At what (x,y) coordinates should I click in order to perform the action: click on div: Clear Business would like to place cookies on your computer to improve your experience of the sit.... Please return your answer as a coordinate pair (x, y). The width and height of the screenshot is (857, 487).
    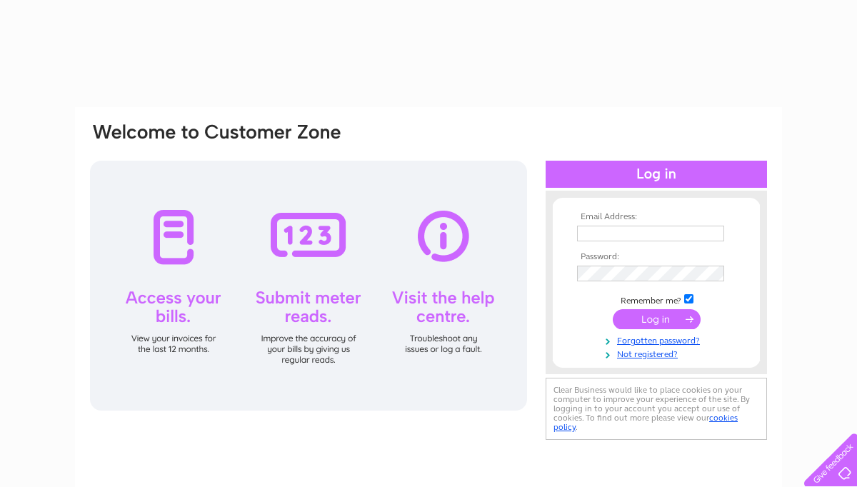
    Looking at the image, I should click on (657, 409).